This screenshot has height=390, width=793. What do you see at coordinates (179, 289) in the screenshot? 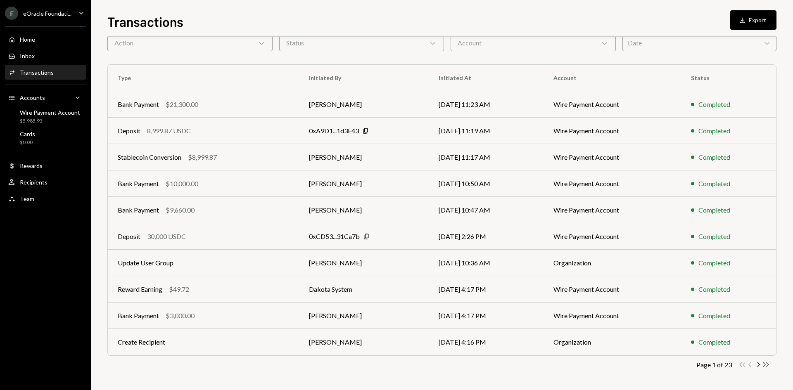
I see `div: $49.72` at bounding box center [179, 289].